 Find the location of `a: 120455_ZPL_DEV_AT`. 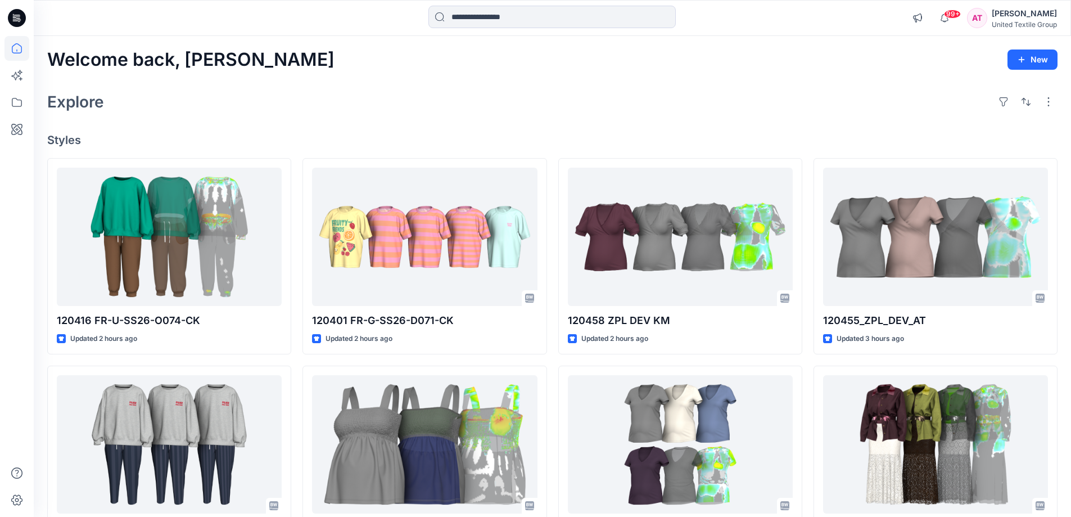

a: 120455_ZPL_DEV_AT is located at coordinates (935, 237).